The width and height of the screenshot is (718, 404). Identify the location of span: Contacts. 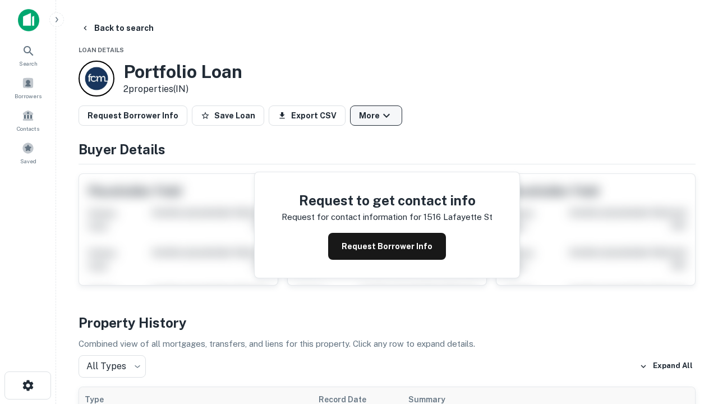
(28, 129).